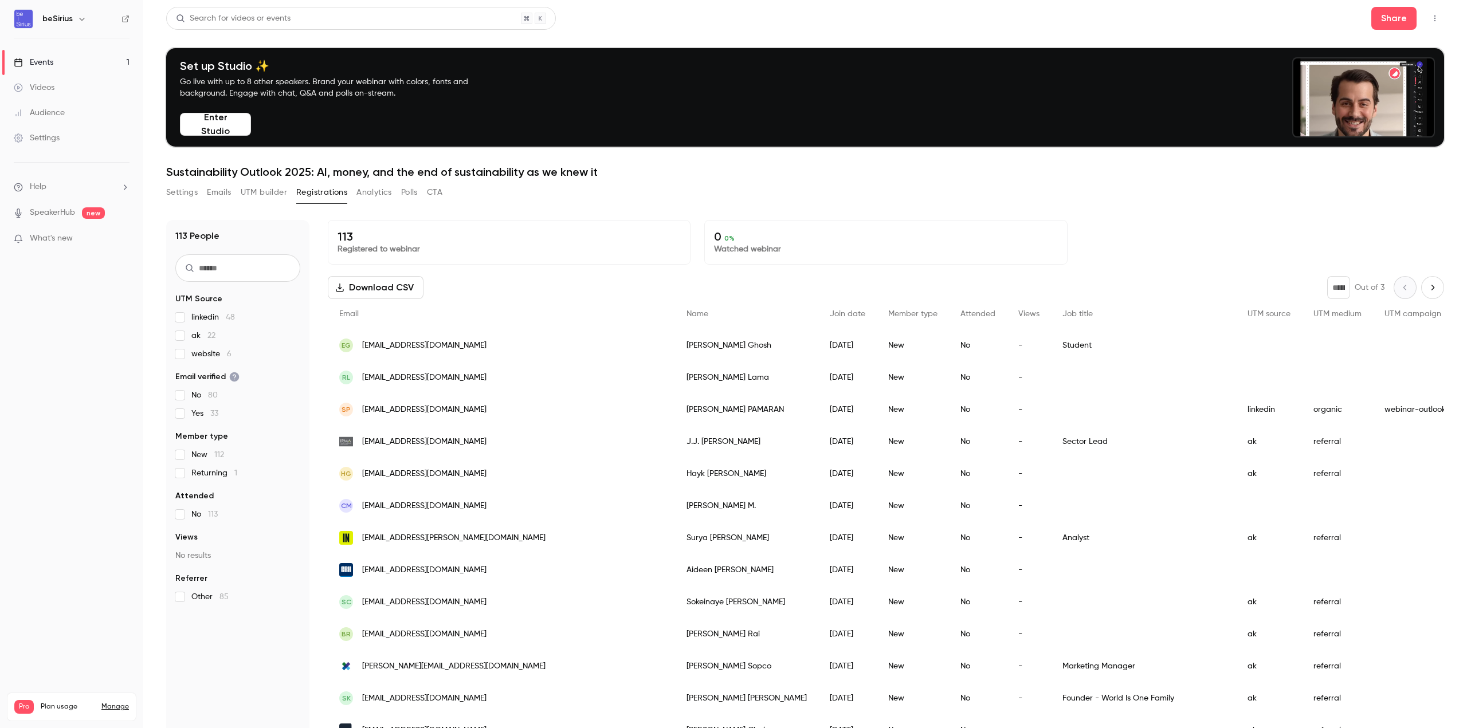 The image size is (1467, 728). What do you see at coordinates (885, 237) in the screenshot?
I see `p: 0` at bounding box center [885, 237].